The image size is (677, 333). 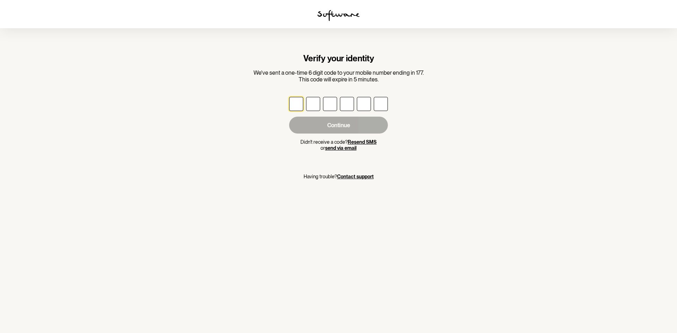 What do you see at coordinates (362, 142) in the screenshot?
I see `button: Resend SMS` at bounding box center [362, 142].